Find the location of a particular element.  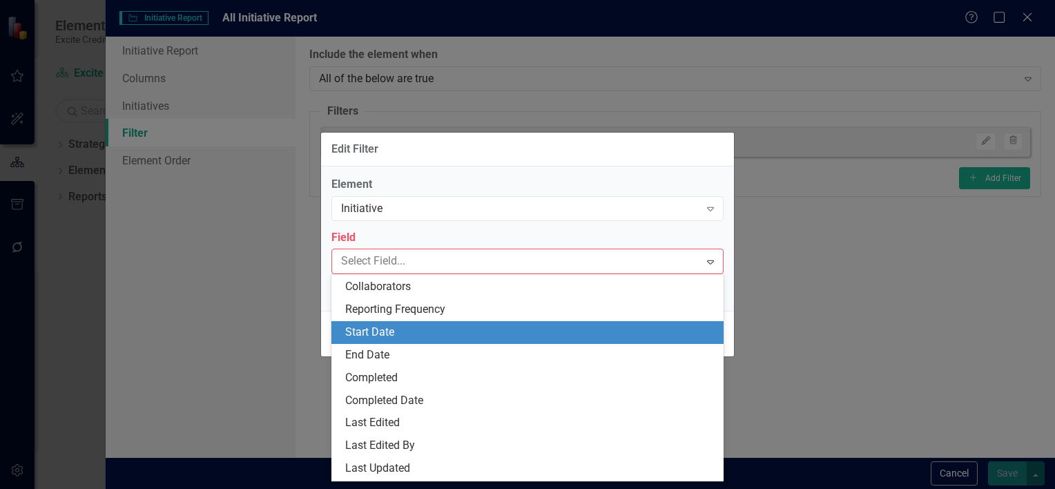

label: Field is located at coordinates (527, 237).